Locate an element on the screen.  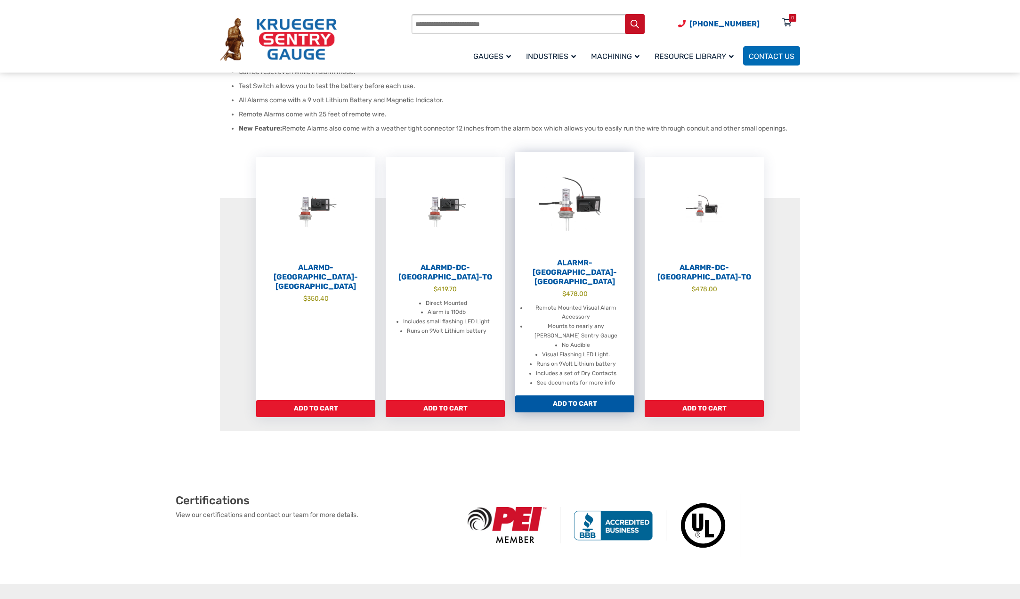
a: Industries is located at coordinates (553, 56).